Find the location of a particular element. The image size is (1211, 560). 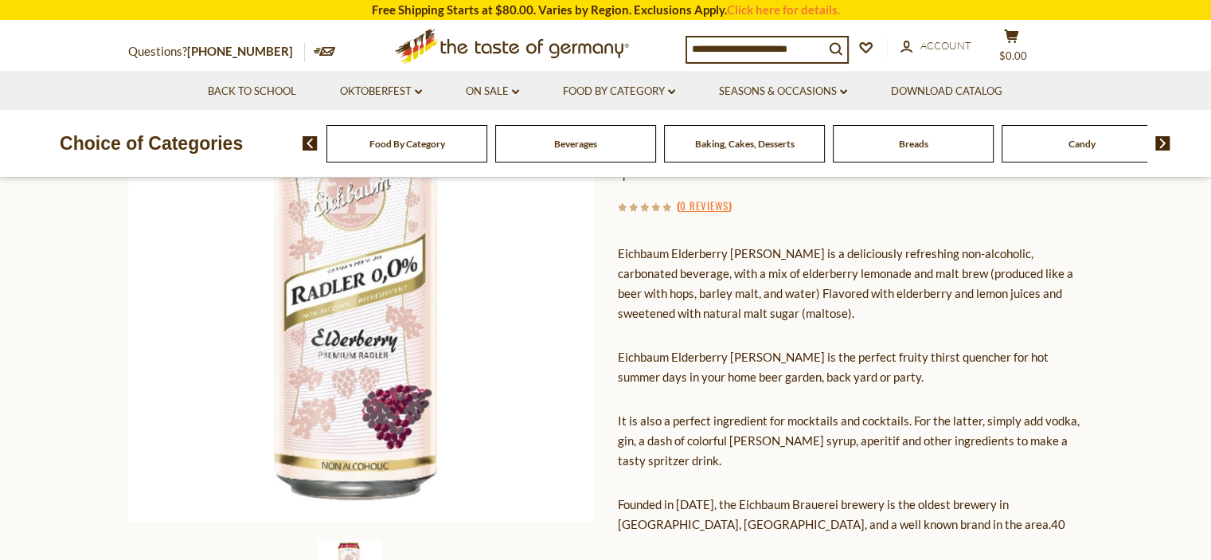

span: Account is located at coordinates (946, 45).